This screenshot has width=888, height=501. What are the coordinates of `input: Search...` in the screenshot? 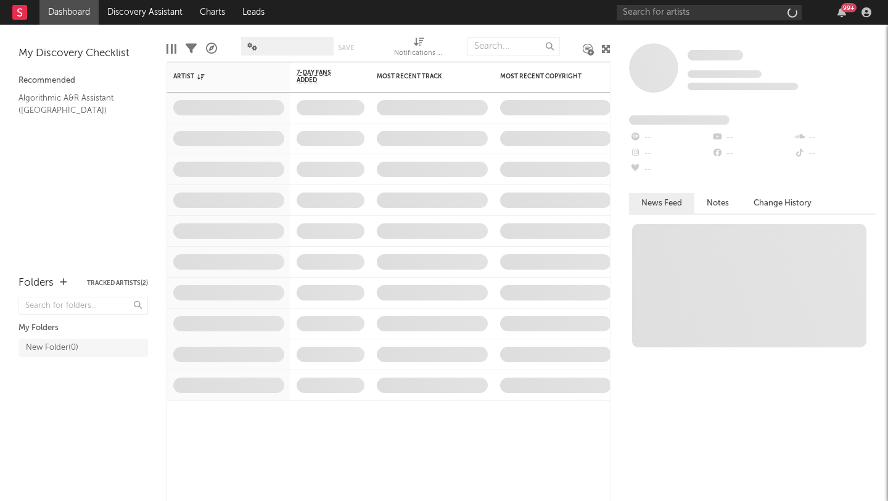 It's located at (514, 46).